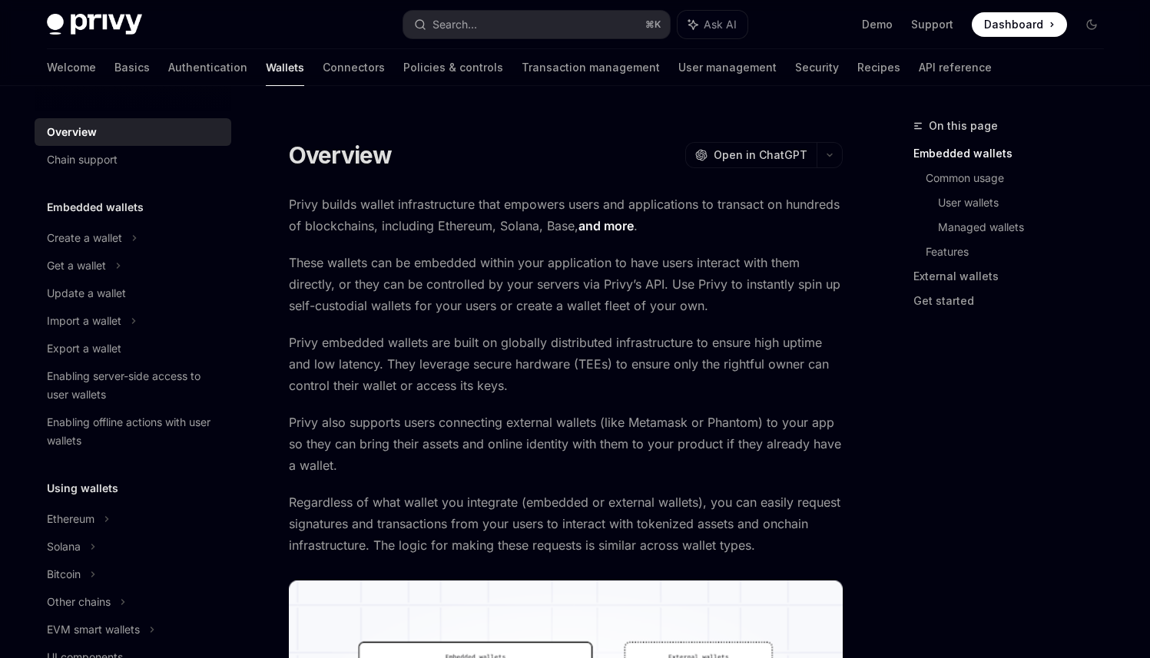 The image size is (1150, 658). I want to click on div: Export a wallet, so click(84, 349).